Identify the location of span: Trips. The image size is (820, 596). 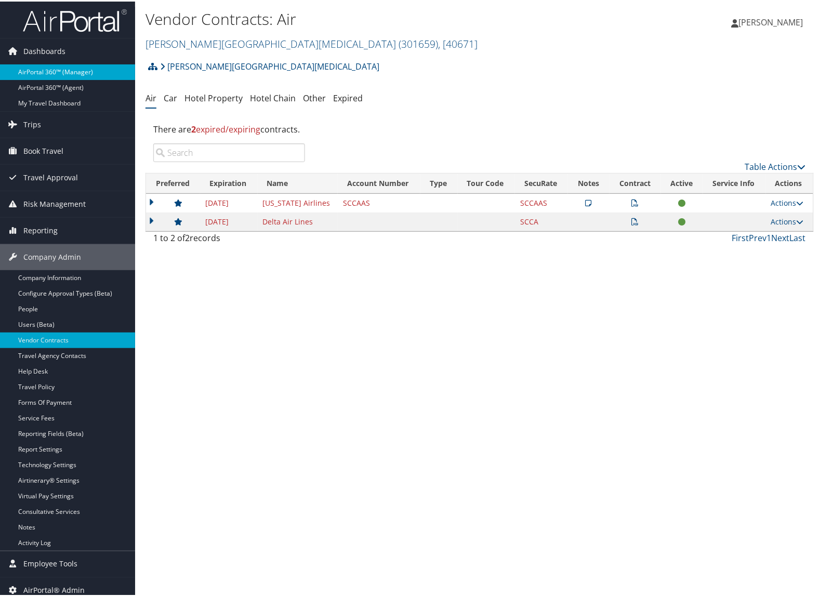
(32, 123).